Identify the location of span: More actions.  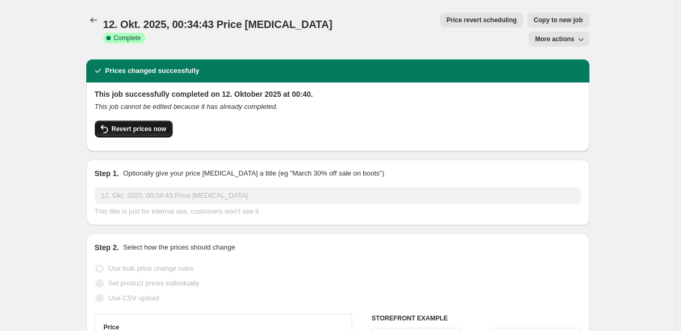
(554, 39).